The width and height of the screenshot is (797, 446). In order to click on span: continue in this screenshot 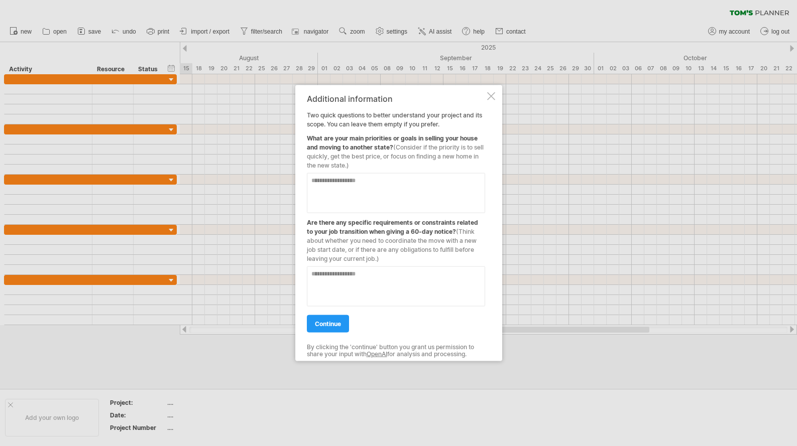, I will do `click(328, 323)`.